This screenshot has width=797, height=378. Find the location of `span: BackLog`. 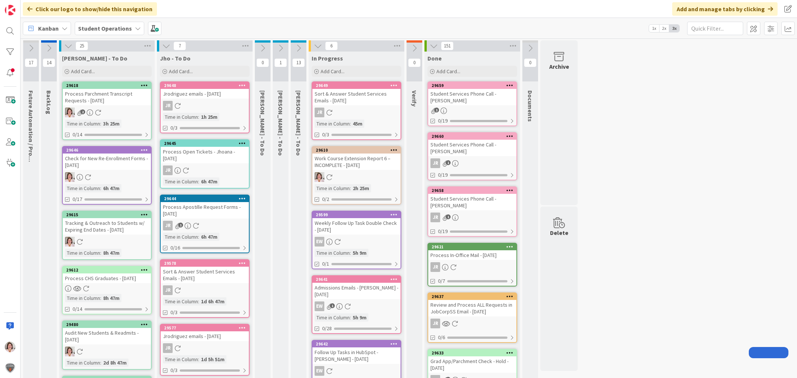

span: BackLog is located at coordinates (49, 102).